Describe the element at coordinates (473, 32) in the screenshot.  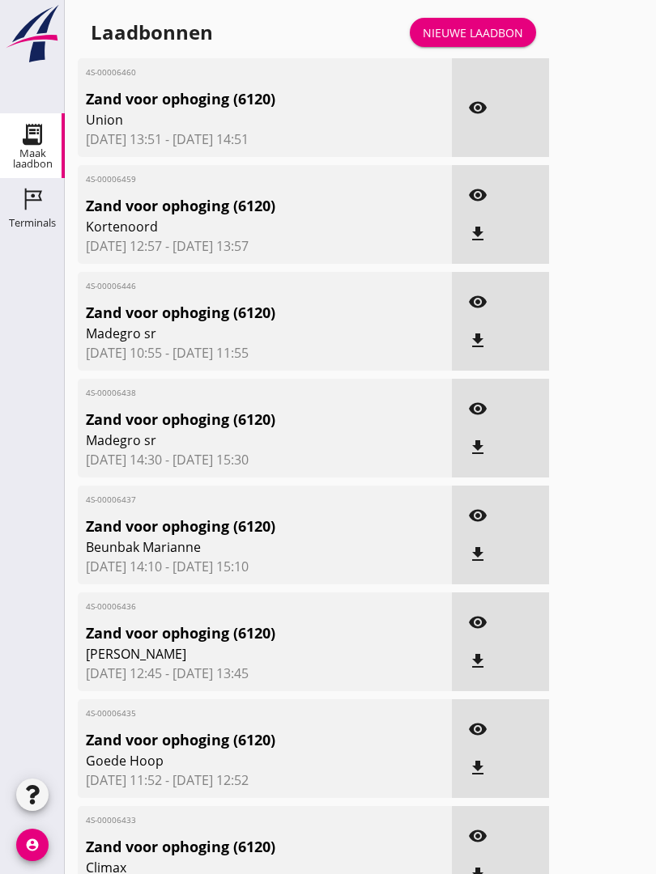
I see `div: Nieuwe laadbon` at that location.